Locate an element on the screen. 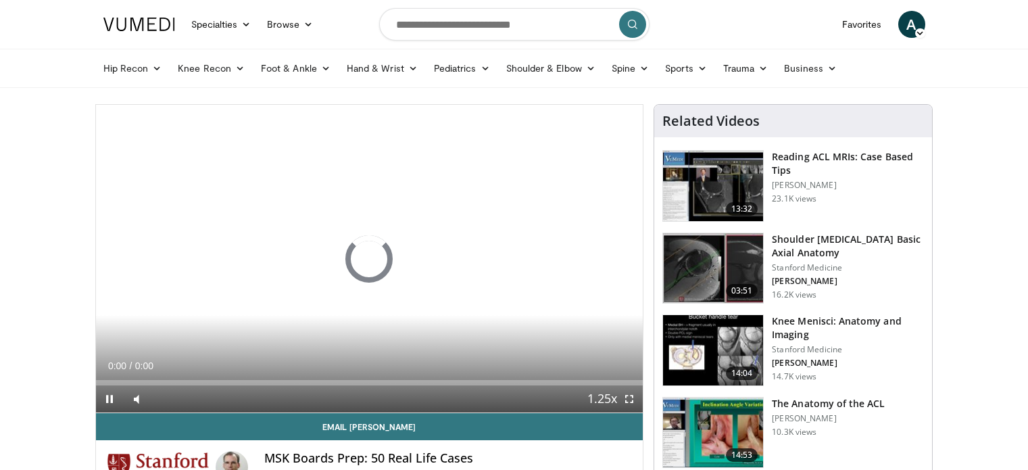  h3: The Anatomy of the ACL is located at coordinates (828, 403).